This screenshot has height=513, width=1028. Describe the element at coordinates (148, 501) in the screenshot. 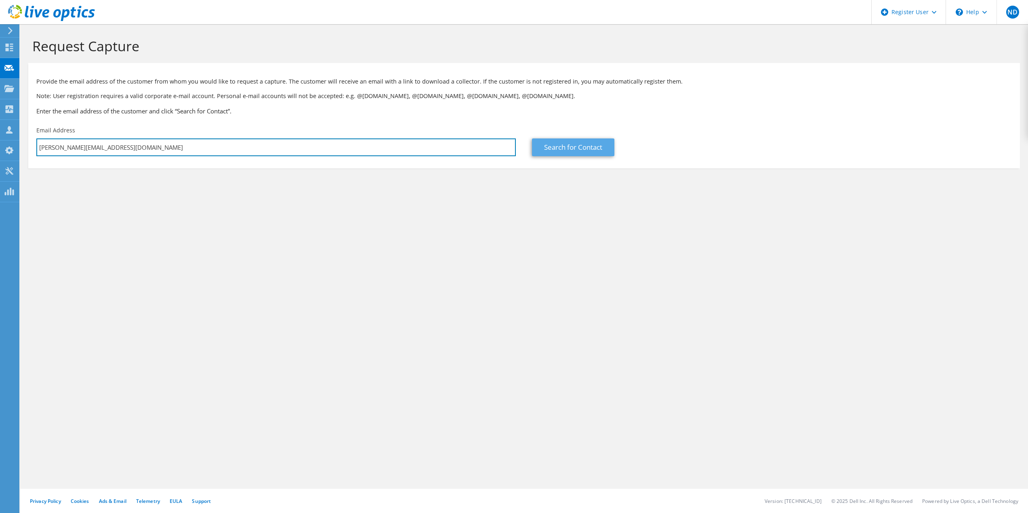

I see `a: Telemetry` at that location.